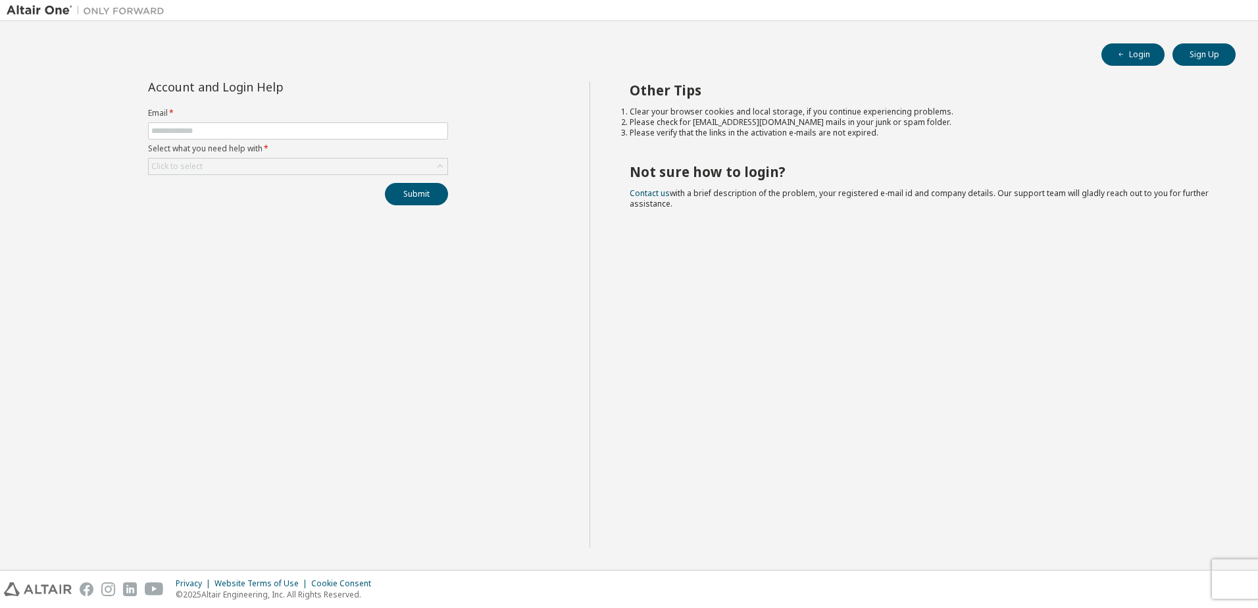 This screenshot has width=1258, height=608. I want to click on img: altair_logo.svg, so click(38, 589).